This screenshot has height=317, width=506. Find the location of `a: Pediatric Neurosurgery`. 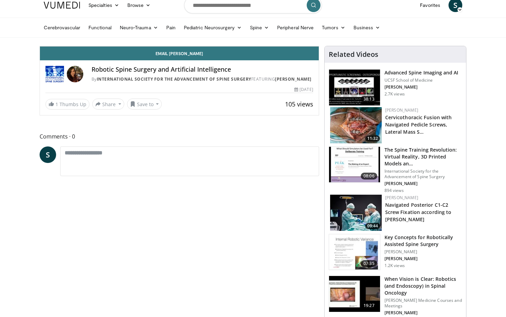

a: Pediatric Neurosurgery is located at coordinates (213, 28).